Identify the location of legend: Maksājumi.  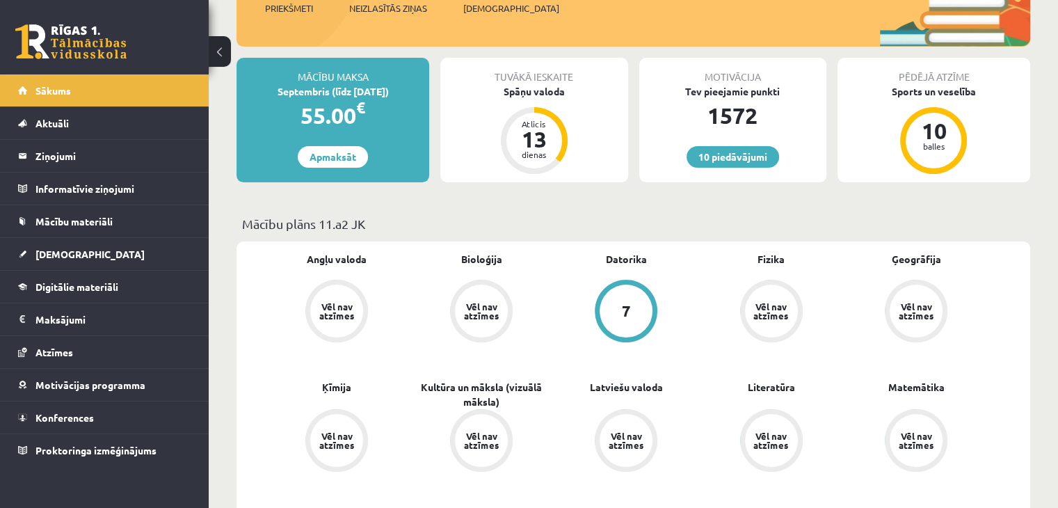
(113, 319).